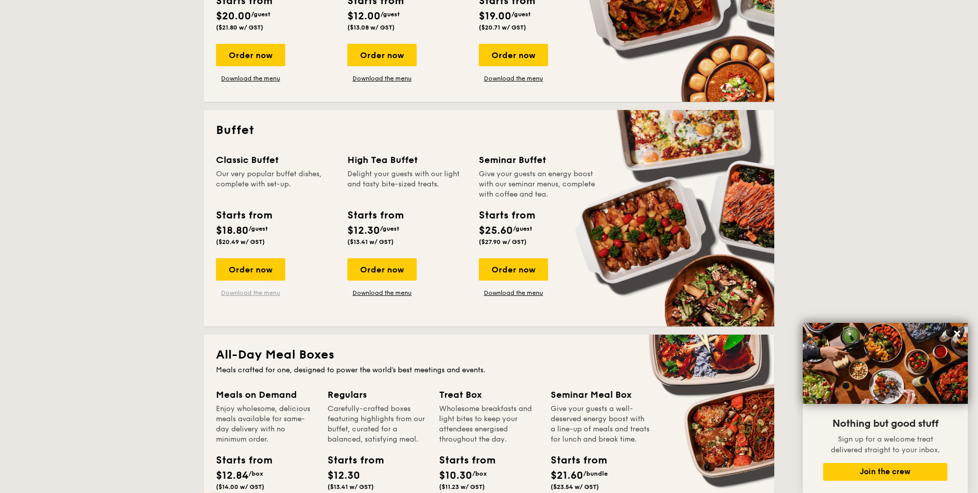 This screenshot has height=493, width=978. I want to click on div: Carefully-crafted boxes featuring highlights from our buffet, curated for a balanced, satisfying ..., so click(377, 424).